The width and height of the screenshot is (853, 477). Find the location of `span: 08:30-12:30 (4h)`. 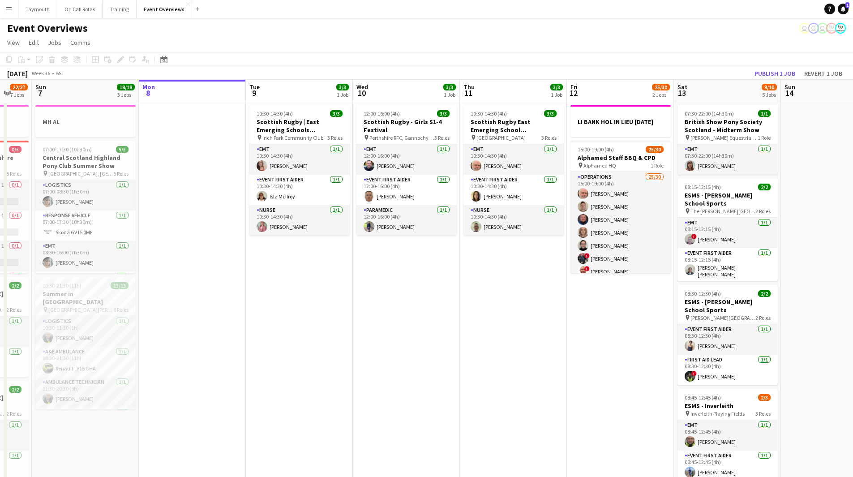

span: 08:30-12:30 (4h) is located at coordinates (702, 293).